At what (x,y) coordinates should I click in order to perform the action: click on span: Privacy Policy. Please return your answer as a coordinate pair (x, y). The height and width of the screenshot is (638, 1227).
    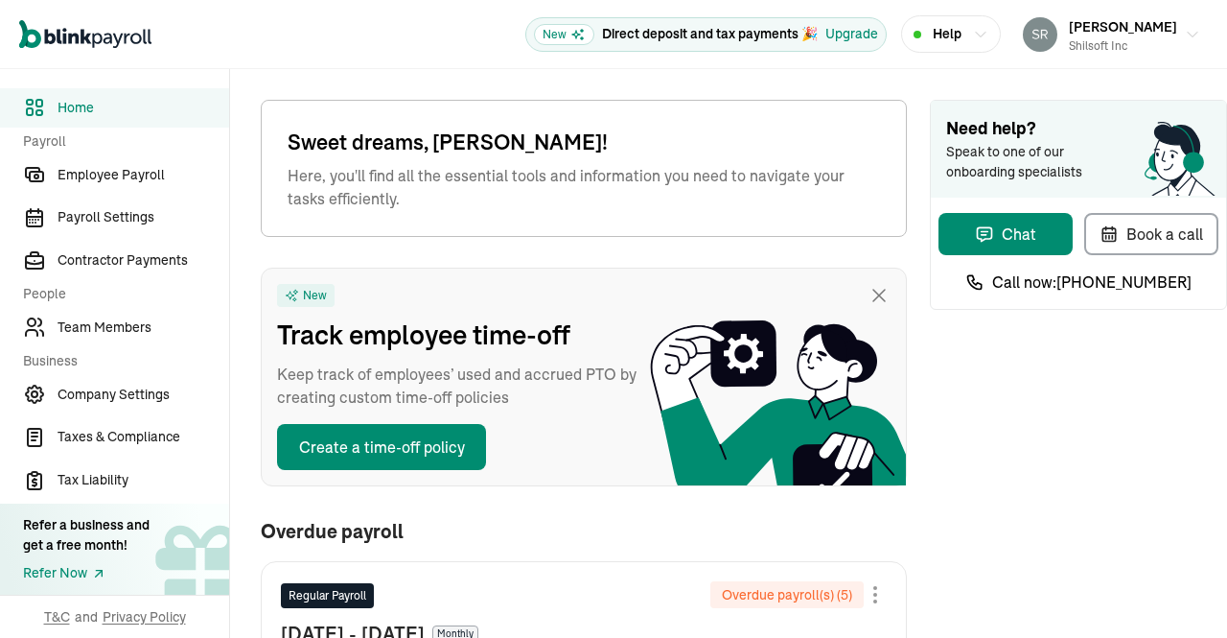
    Looking at the image, I should click on (144, 617).